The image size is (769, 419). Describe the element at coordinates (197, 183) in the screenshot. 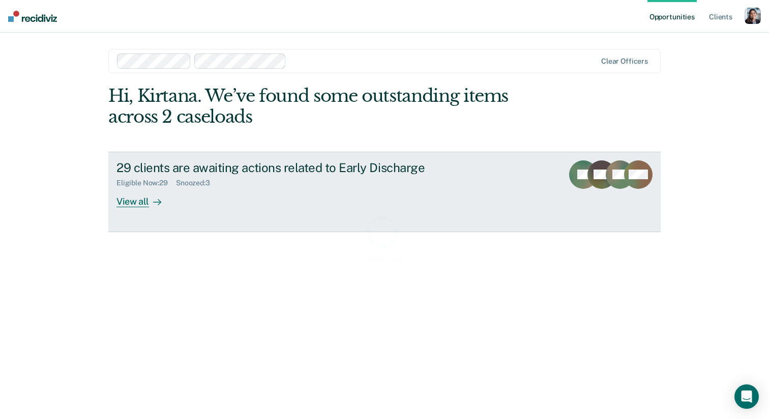

I see `div: Snoozed : 3` at that location.